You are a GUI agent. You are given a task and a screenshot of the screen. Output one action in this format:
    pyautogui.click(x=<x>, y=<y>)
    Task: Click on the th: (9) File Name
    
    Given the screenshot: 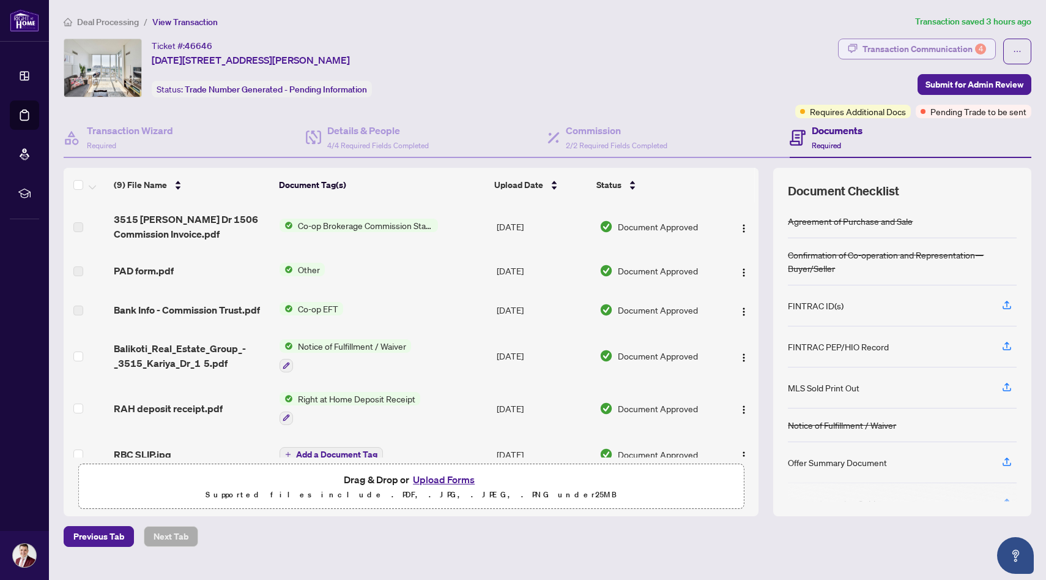 What is the action you would take?
    pyautogui.click(x=192, y=185)
    